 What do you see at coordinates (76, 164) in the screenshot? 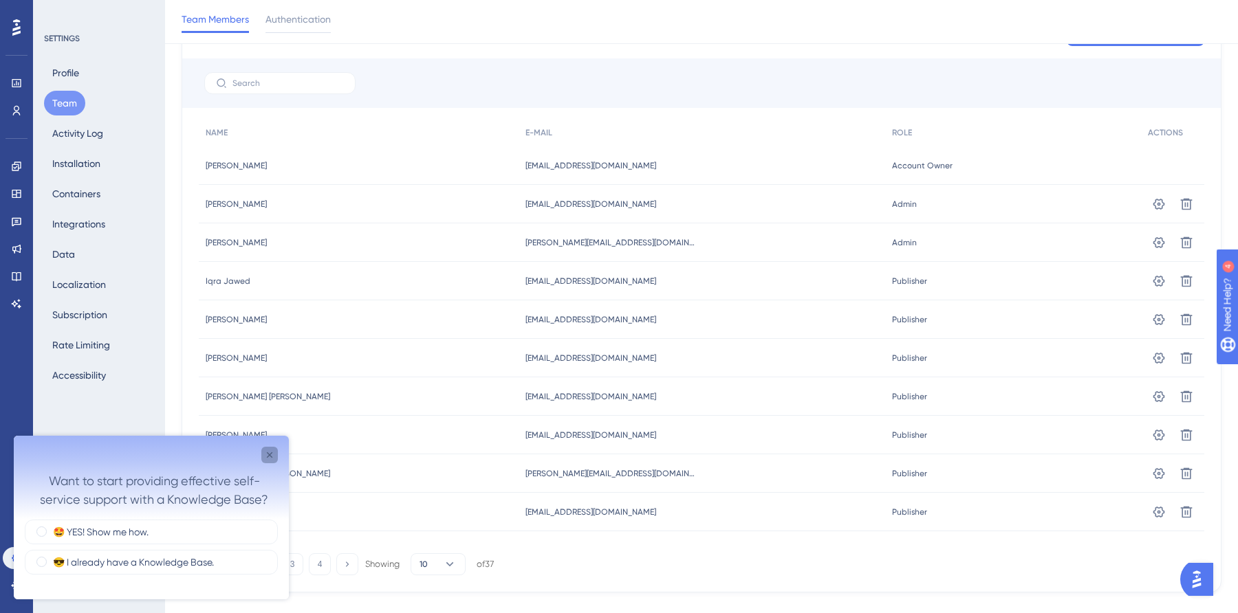
I see `button: Installation` at bounding box center [76, 164].